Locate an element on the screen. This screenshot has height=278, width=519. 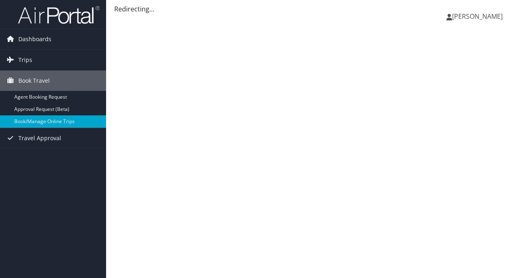
img: airportal-logo.png is located at coordinates (59, 15).